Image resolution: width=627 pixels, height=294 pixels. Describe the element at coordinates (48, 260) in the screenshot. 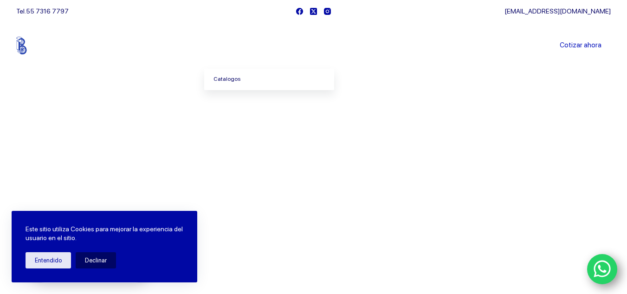

I see `button: Entendido` at that location.